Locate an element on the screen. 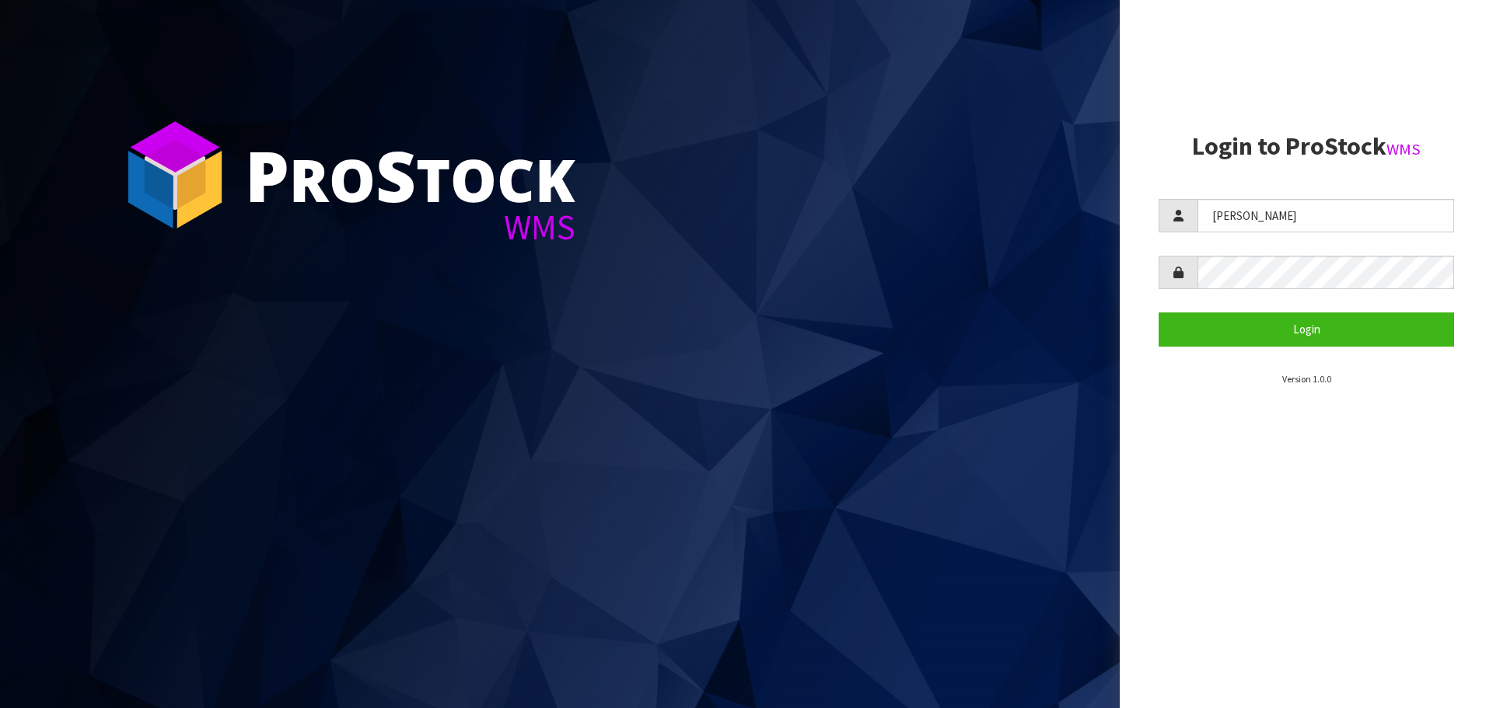 This screenshot has width=1493, height=708. div: WMS is located at coordinates (410, 227).